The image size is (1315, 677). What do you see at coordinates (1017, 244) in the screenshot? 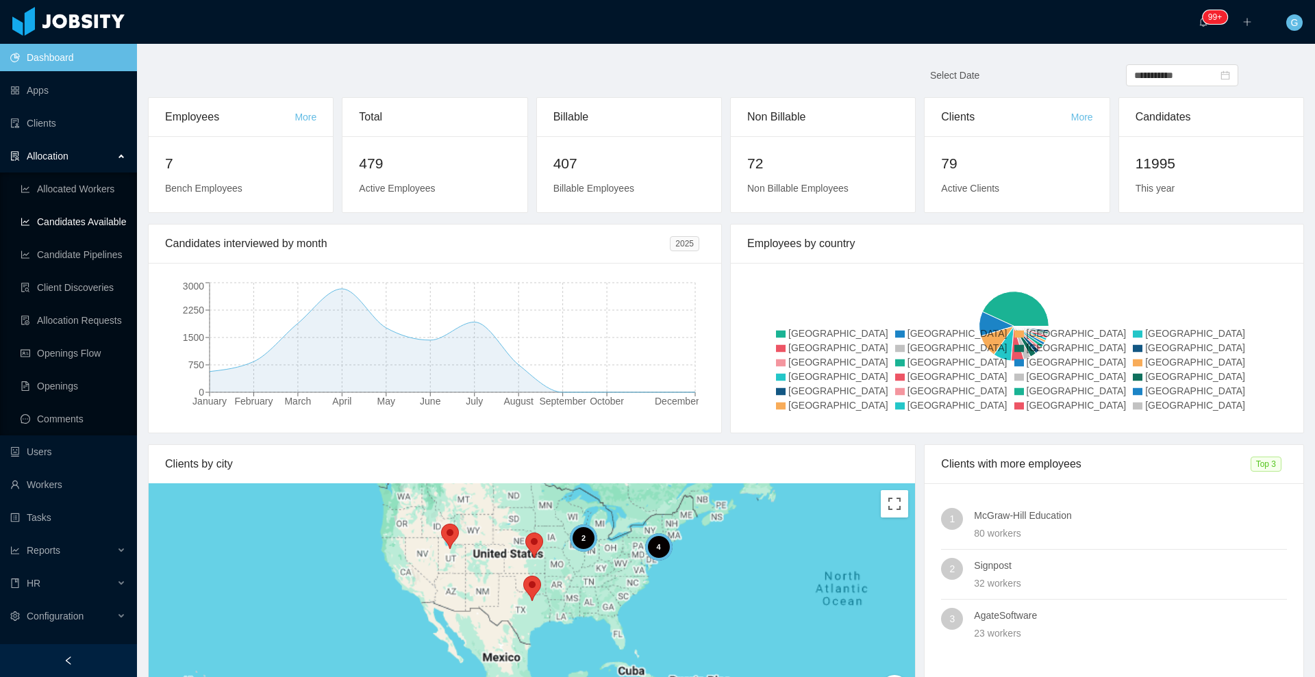
I see `div: Employees by country` at bounding box center [1017, 244].